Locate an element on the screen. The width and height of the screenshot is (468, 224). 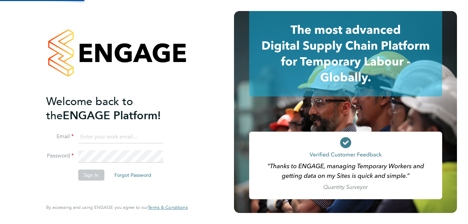
span: Terms & Conditions is located at coordinates (167, 207).